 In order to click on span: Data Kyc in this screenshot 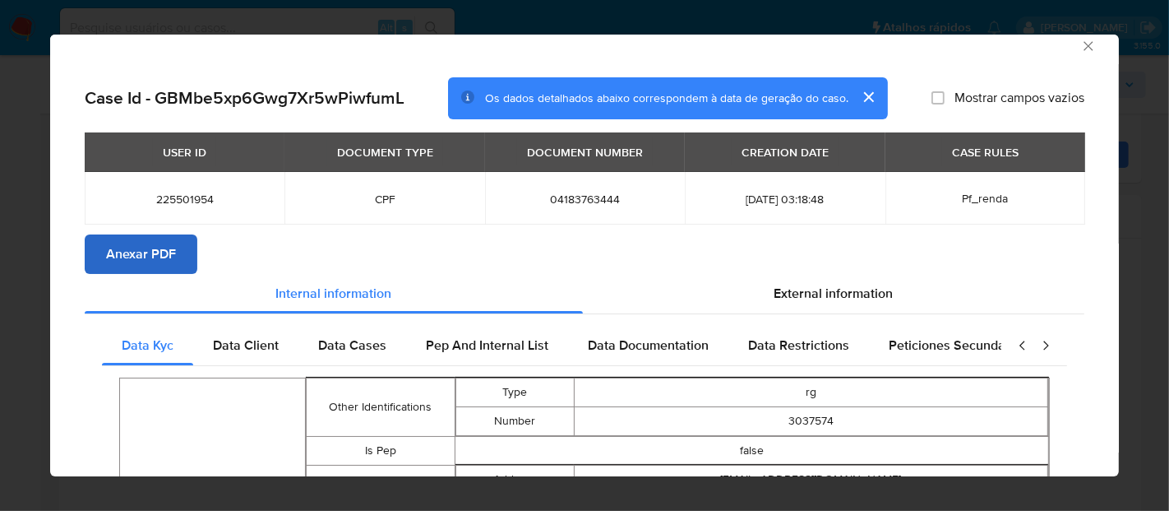, I will do `click(147, 344)`.